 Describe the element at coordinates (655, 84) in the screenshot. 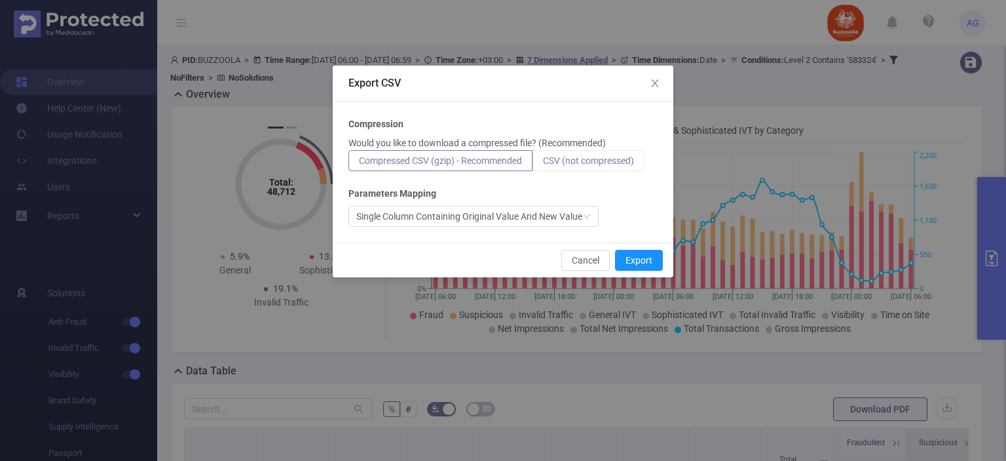

I see `button: Close` at that location.